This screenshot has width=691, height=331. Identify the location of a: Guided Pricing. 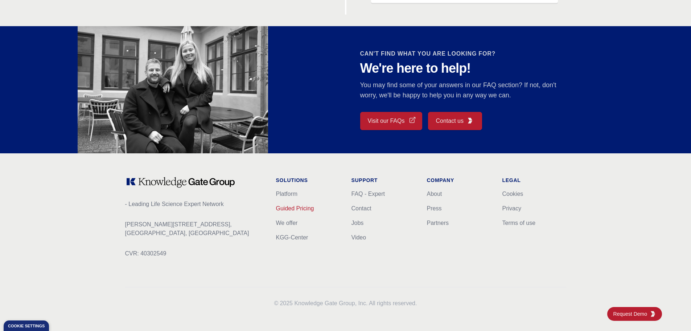
(295, 208).